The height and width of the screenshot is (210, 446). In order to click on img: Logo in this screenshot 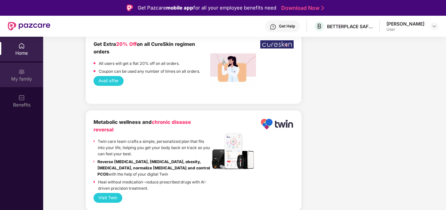, I will do `click(130, 8)`.